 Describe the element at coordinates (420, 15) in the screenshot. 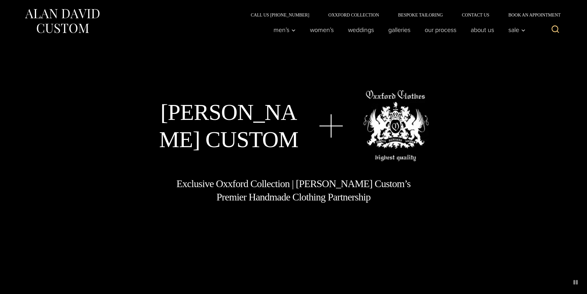

I see `a: Bespoke Tailoring` at that location.